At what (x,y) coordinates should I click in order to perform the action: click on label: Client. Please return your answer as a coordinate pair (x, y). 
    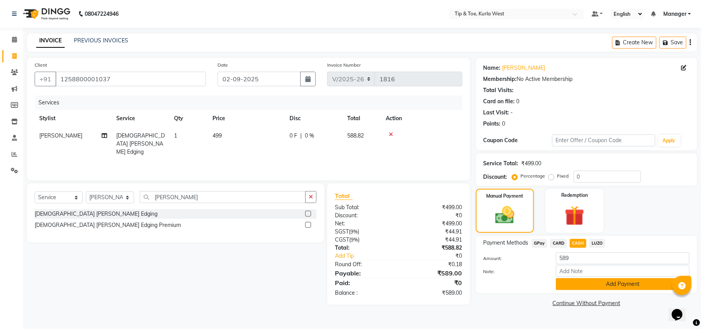
    Looking at the image, I should click on (41, 65).